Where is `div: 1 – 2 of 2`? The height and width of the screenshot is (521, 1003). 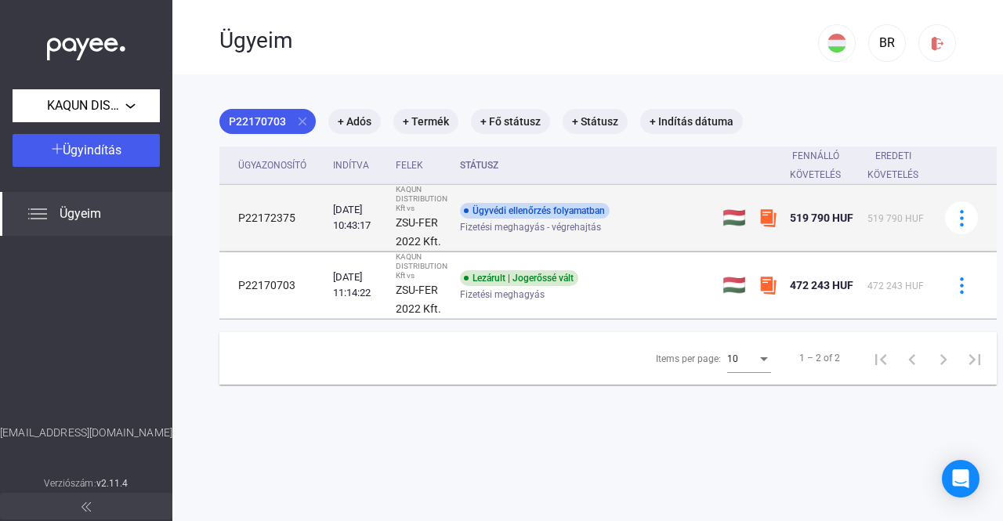 div: 1 – 2 of 2 is located at coordinates (819, 358).